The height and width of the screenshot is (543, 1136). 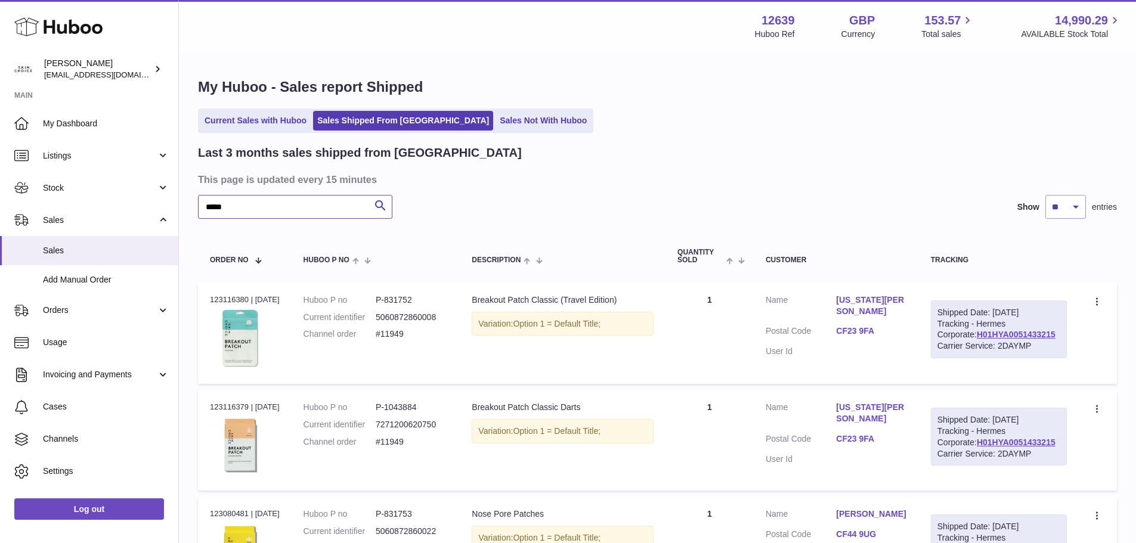 What do you see at coordinates (858, 34) in the screenshot?
I see `div: Currency` at bounding box center [858, 34].